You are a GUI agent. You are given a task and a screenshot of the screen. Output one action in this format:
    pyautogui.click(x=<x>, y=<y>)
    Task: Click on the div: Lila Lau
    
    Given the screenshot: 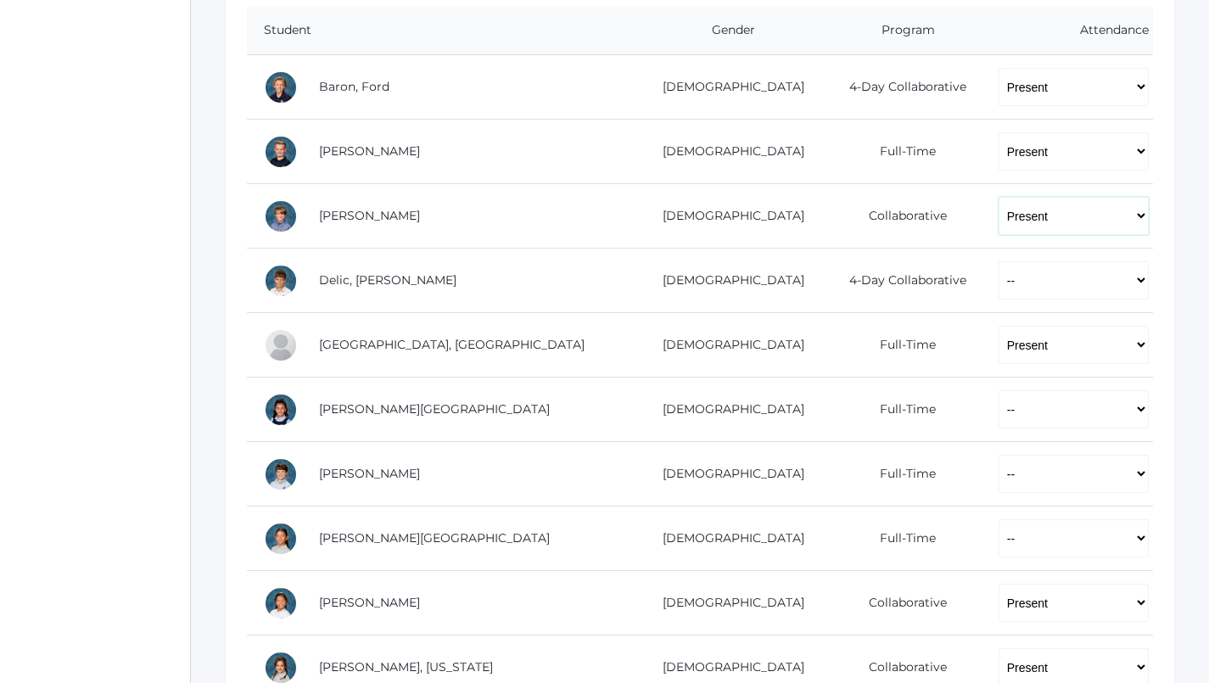 What is the action you would take?
    pyautogui.click(x=281, y=603)
    